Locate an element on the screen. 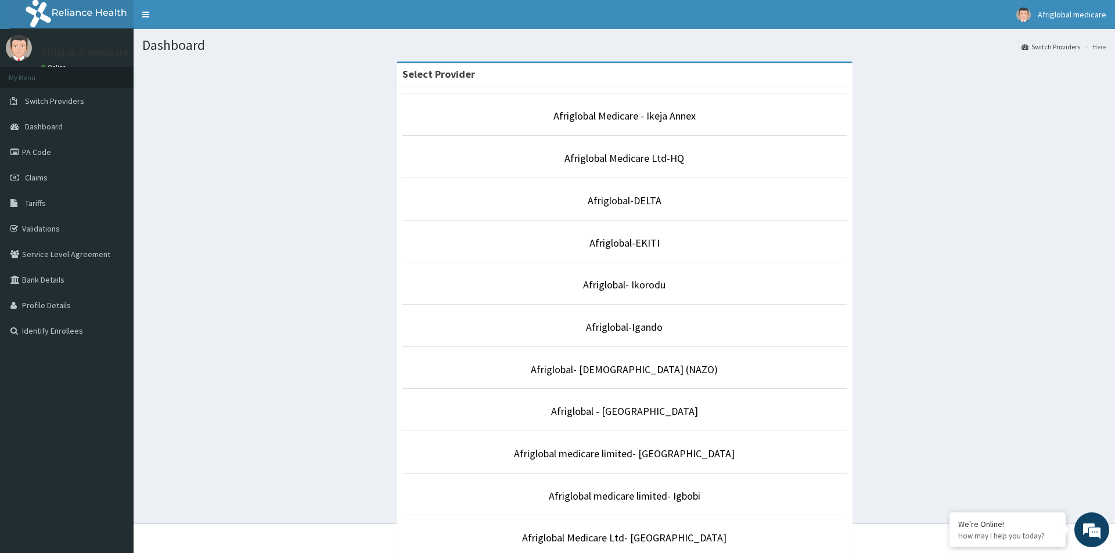  a: Afriglobal-DELTA is located at coordinates (624, 200).